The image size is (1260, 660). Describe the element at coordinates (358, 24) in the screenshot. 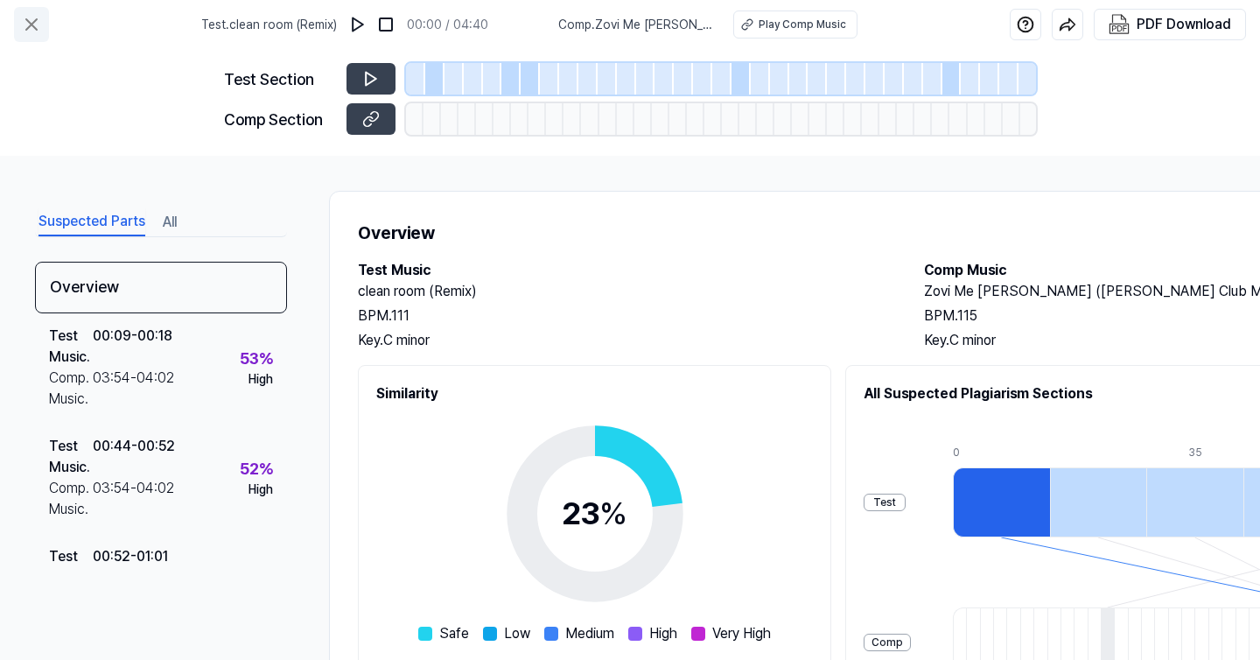

I see `img: play` at that location.